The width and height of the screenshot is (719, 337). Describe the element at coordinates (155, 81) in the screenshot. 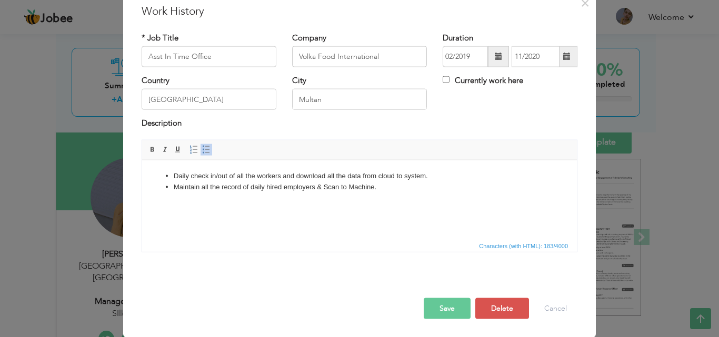

I see `label: Country` at that location.